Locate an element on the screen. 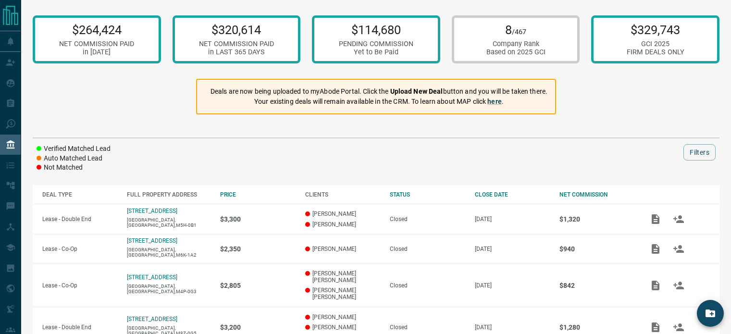  p: 8 is located at coordinates (516, 30).